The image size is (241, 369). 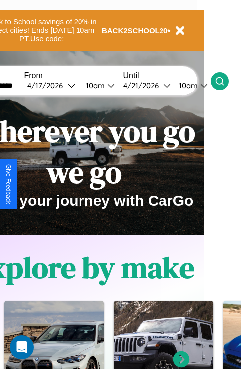 I want to click on div: Give Feedback, so click(x=8, y=184).